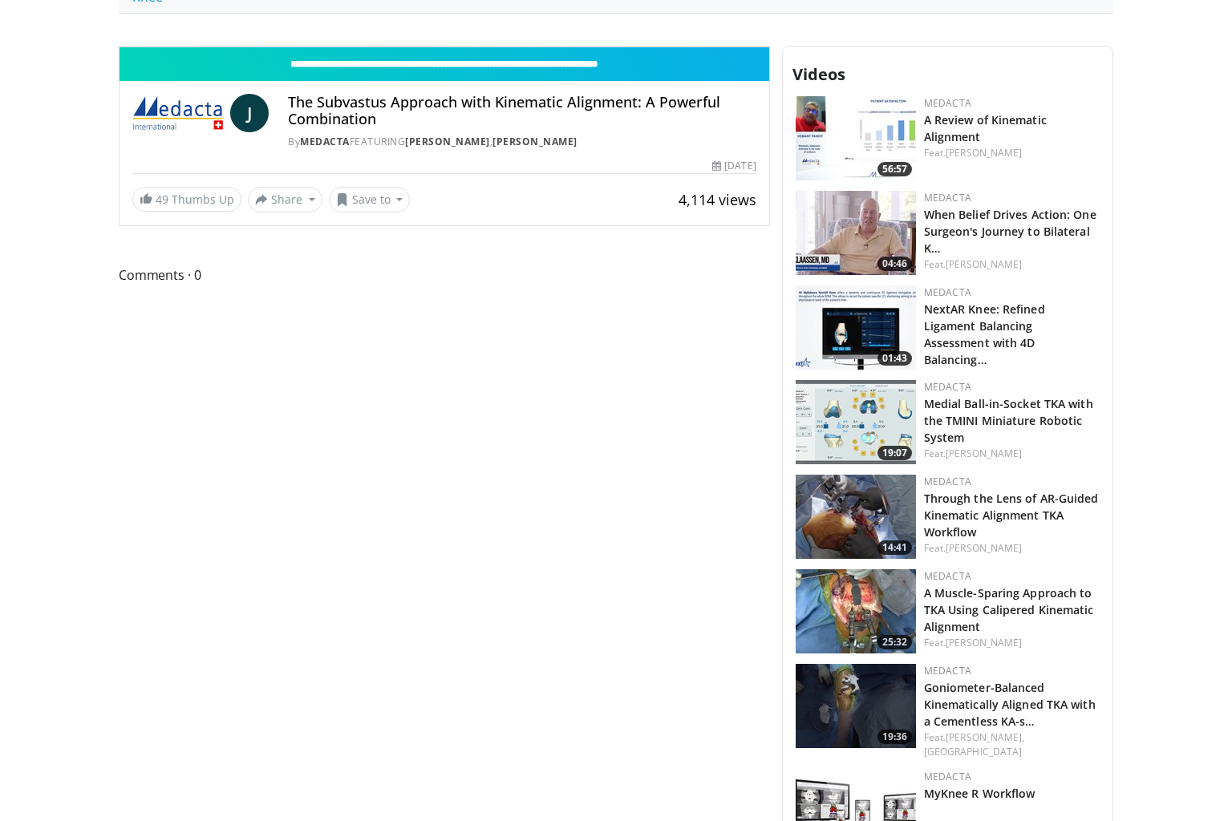  Describe the element at coordinates (1009, 610) in the screenshot. I see `a: A Muscle-Sparing Approach to TKA Using Calipered Kinematic Alignment` at that location.